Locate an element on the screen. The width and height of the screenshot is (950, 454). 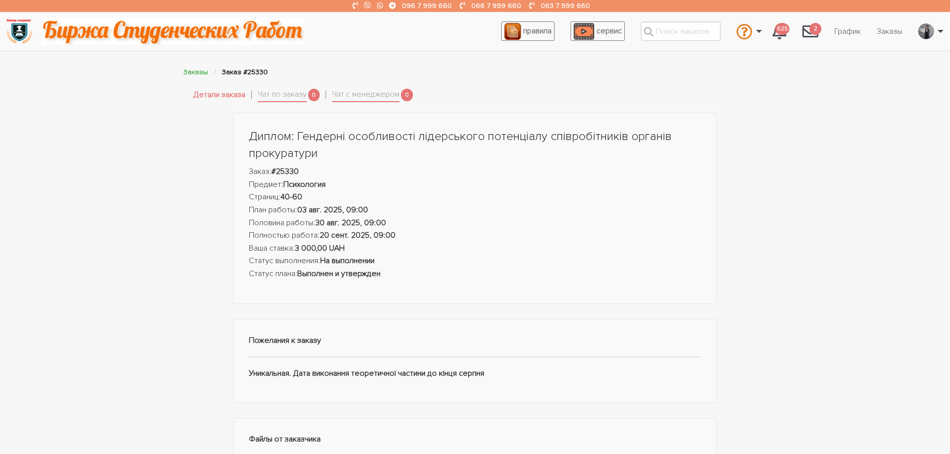
a: Детали заказа is located at coordinates (219, 95).